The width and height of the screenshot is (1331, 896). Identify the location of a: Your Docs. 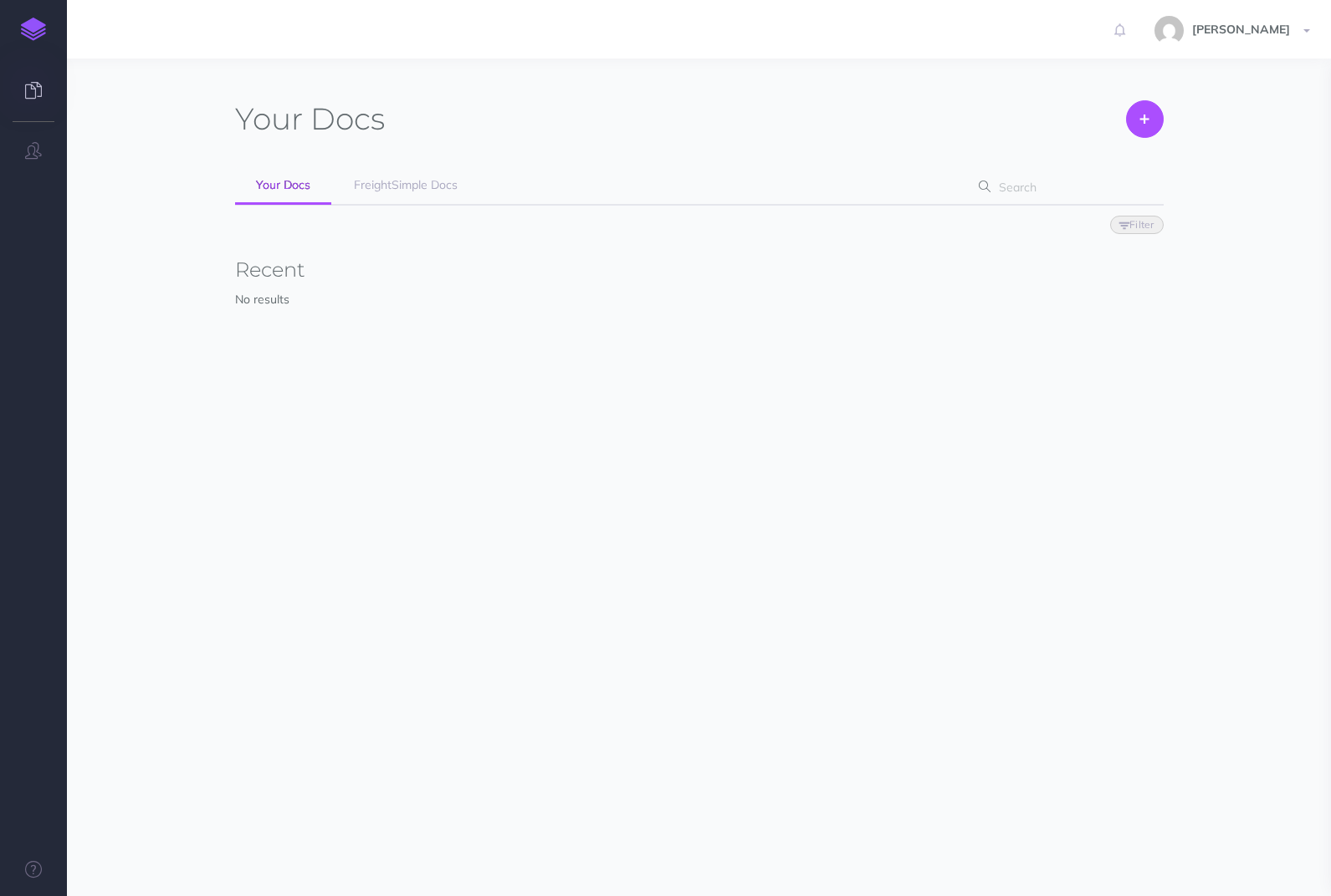
(283, 186).